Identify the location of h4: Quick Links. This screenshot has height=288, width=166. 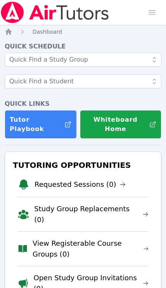
(83, 104).